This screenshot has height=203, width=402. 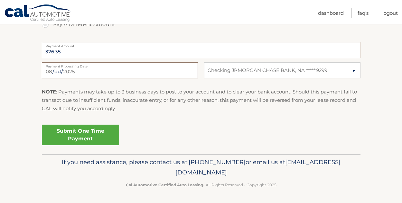 I want to click on strong: NOTE, so click(x=49, y=92).